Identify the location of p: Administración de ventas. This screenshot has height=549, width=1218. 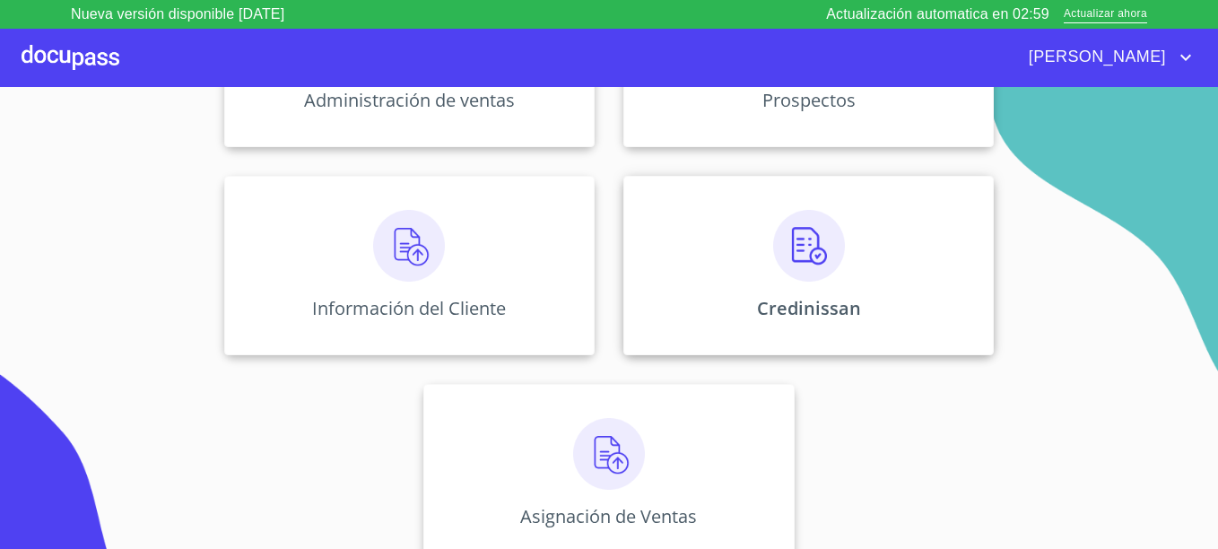
(409, 100).